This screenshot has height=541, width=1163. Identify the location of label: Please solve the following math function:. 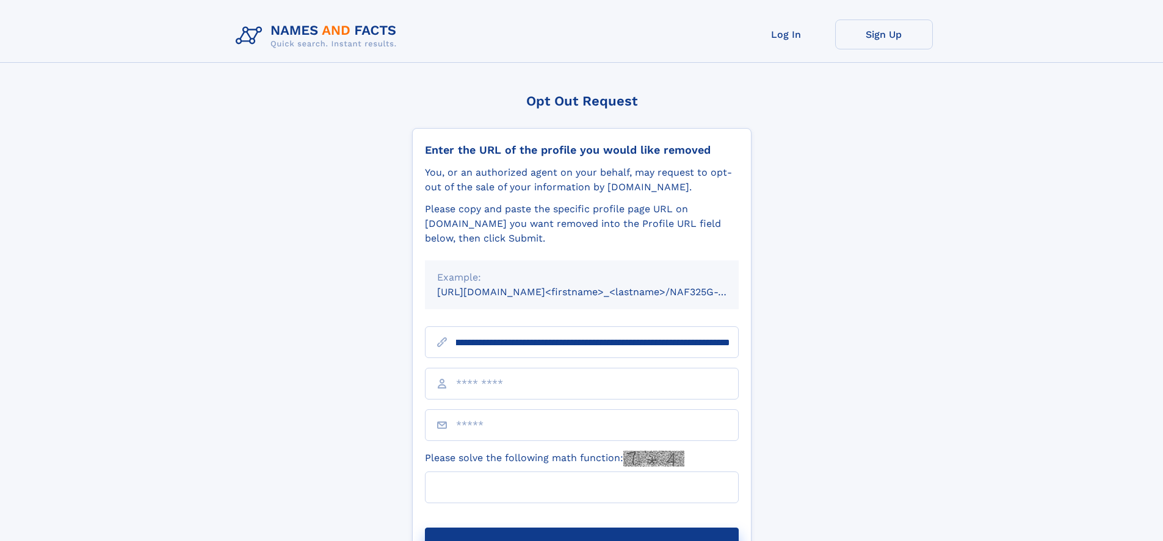
(554, 459).